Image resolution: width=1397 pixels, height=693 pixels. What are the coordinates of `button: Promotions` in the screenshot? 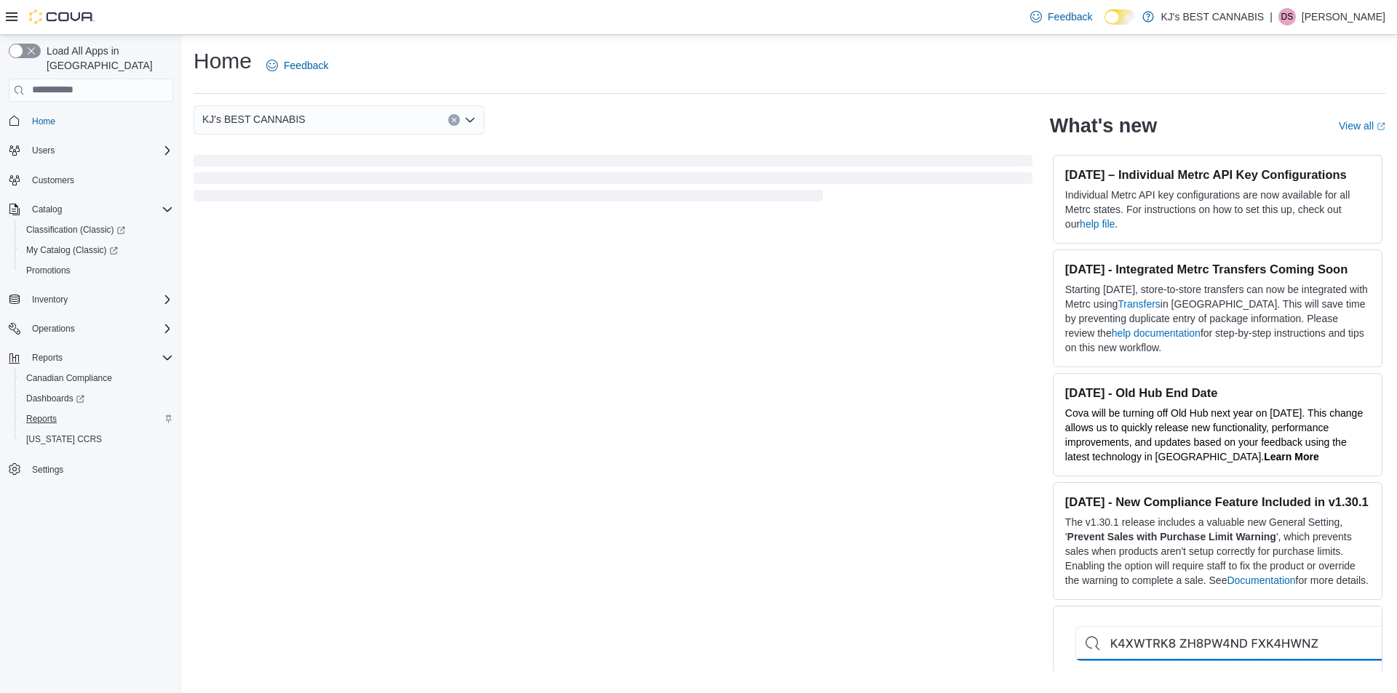 It's located at (97, 271).